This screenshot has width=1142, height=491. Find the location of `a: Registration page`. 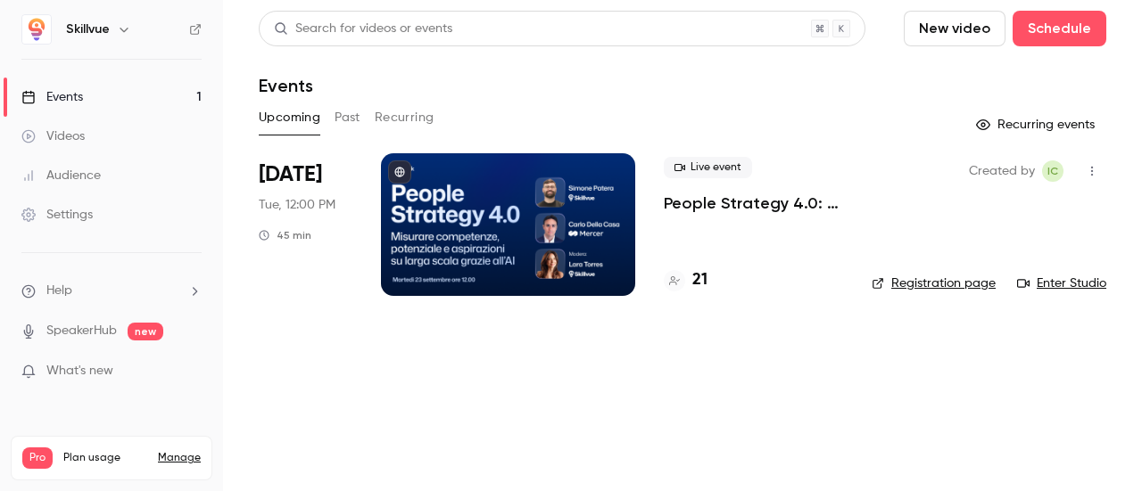

a: Registration page is located at coordinates (933, 284).